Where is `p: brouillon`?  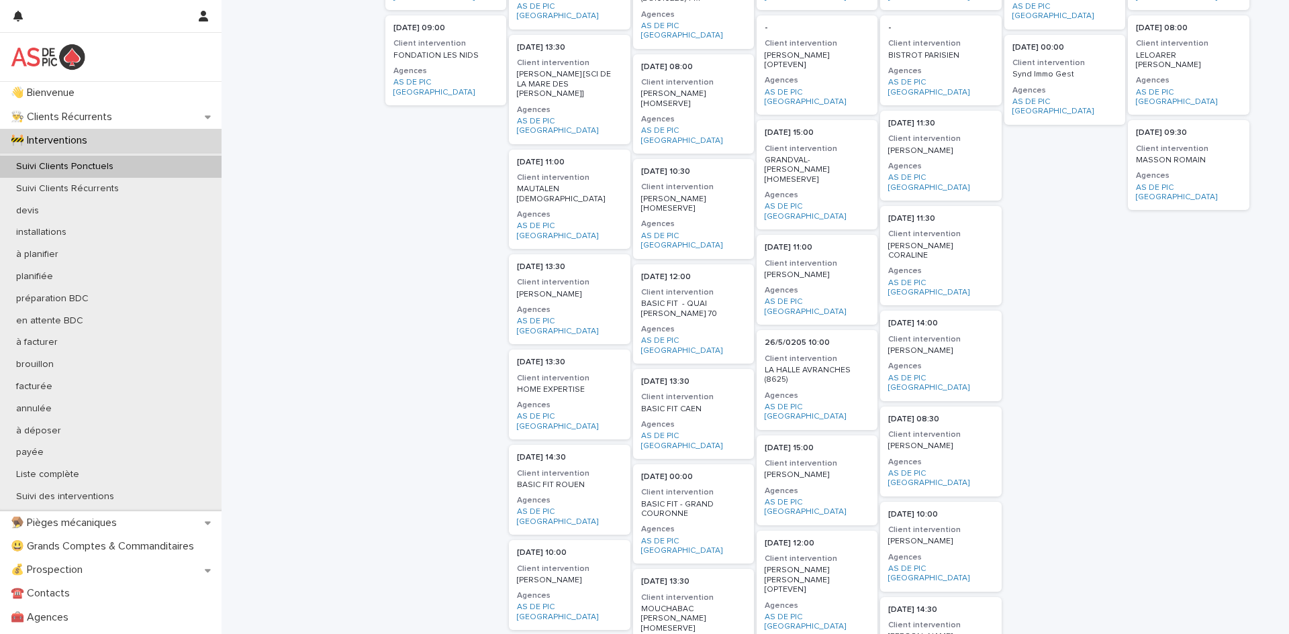 p: brouillon is located at coordinates (35, 364).